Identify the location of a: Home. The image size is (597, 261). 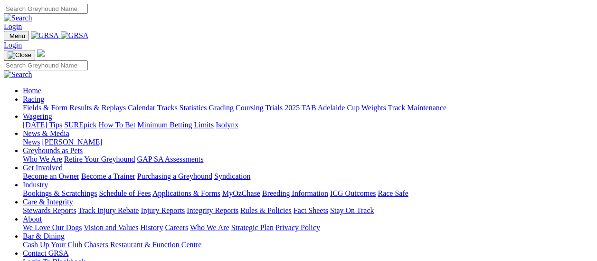
(32, 90).